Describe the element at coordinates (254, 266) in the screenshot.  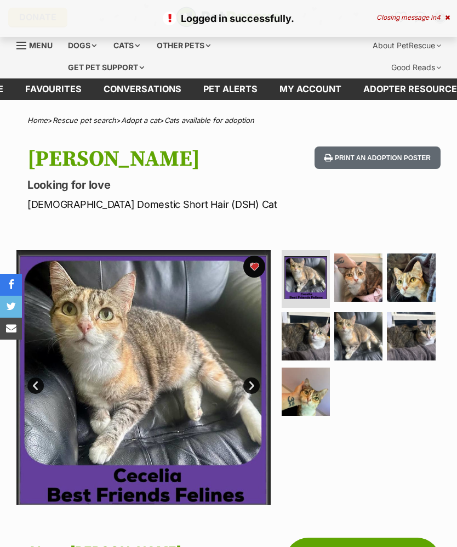
I see `button: favourite` at that location.